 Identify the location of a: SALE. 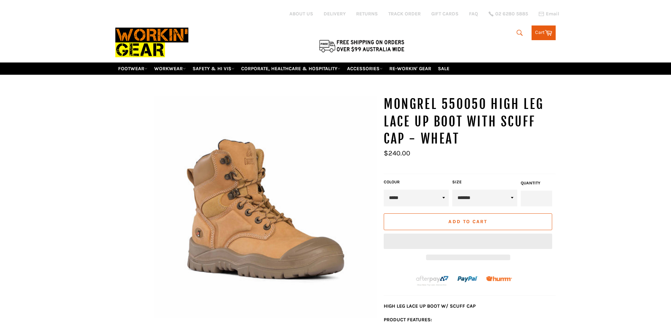
(443, 68).